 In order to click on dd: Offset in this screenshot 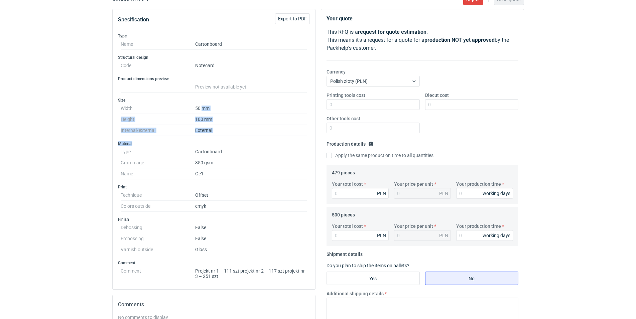, I will do `click(251, 195)`.